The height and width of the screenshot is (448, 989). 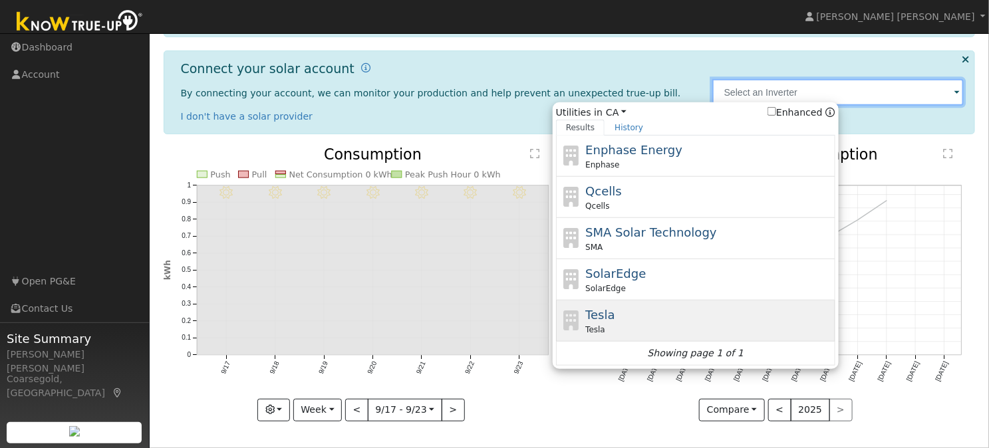 What do you see at coordinates (431, 93) in the screenshot?
I see `span: By connecting your account, we can monitor your production and help prevent an unexpected true-up...` at bounding box center [431, 93].